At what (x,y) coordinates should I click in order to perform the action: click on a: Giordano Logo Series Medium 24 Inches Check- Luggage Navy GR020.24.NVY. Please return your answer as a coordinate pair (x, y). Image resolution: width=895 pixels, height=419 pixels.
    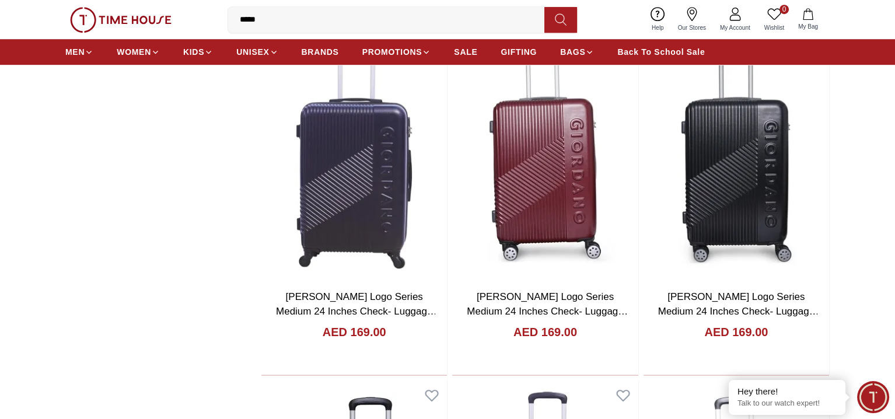
    Looking at the image, I should click on (354, 158).